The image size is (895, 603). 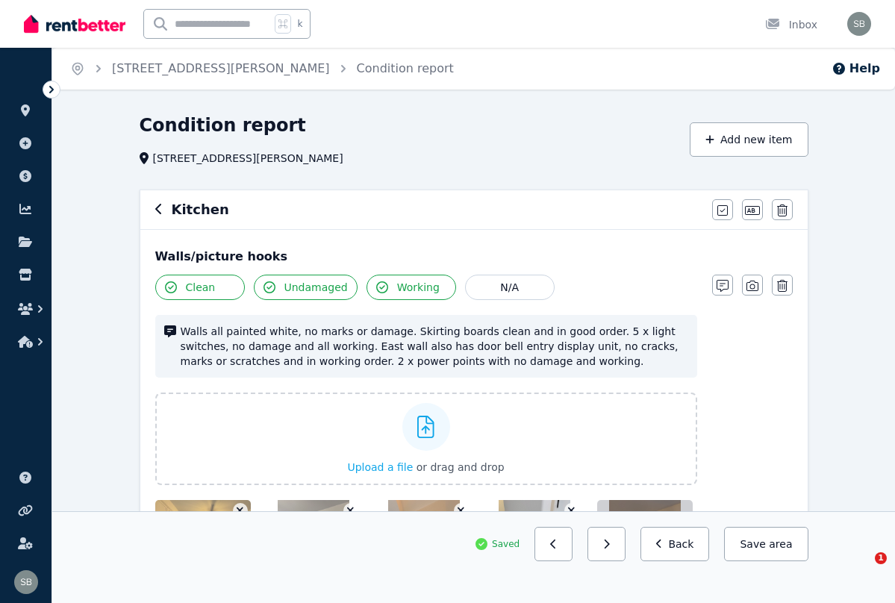 I want to click on img: IMG_1230.jpeg, so click(x=313, y=548).